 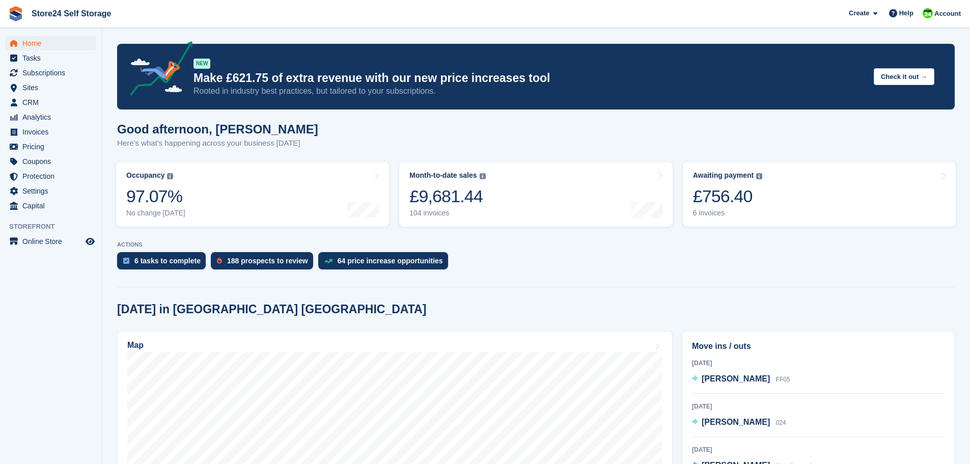 What do you see at coordinates (126, 261) in the screenshot?
I see `img: task-75834270c22a3079a89374b754ae025e5fb1db73e45f91037f5363f120a921f8.svg` at bounding box center [126, 261].